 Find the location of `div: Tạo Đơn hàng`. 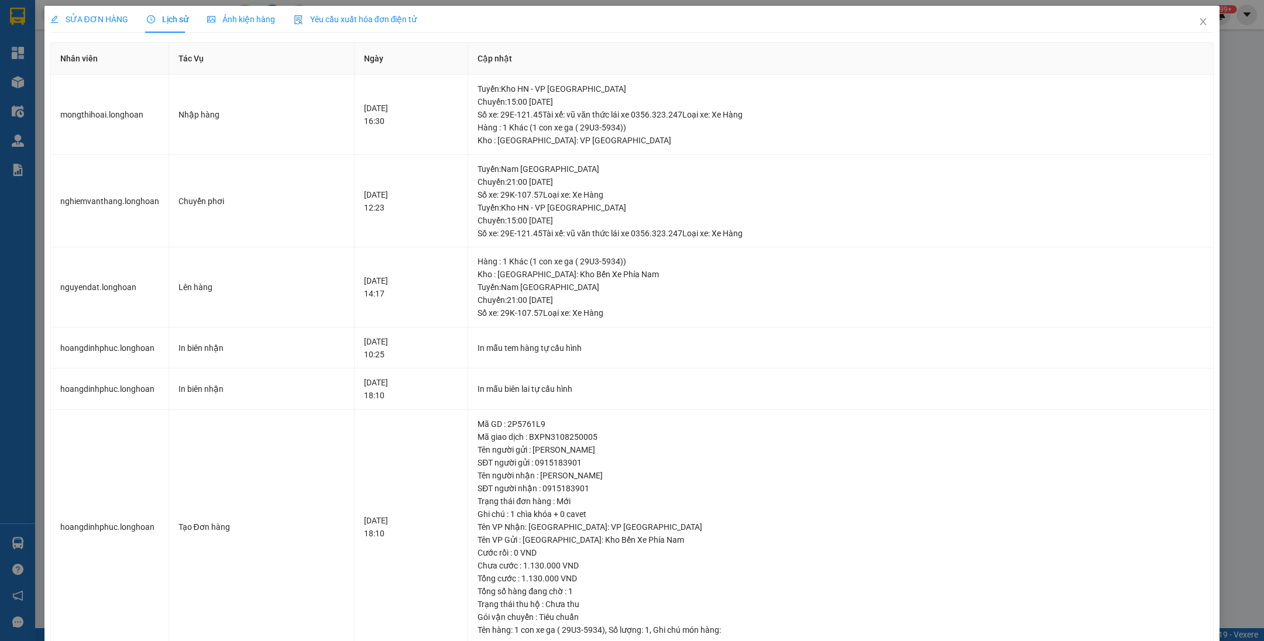

div: Tạo Đơn hàng is located at coordinates (262, 527).